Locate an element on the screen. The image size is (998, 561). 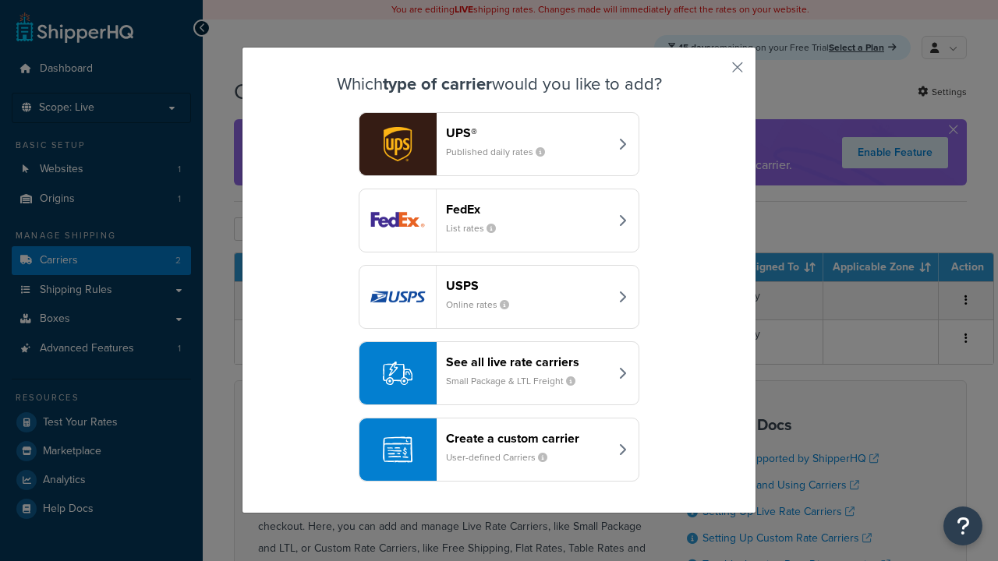
img: icon-carrier-custom-c93b8a24.svg is located at coordinates (397, 450).